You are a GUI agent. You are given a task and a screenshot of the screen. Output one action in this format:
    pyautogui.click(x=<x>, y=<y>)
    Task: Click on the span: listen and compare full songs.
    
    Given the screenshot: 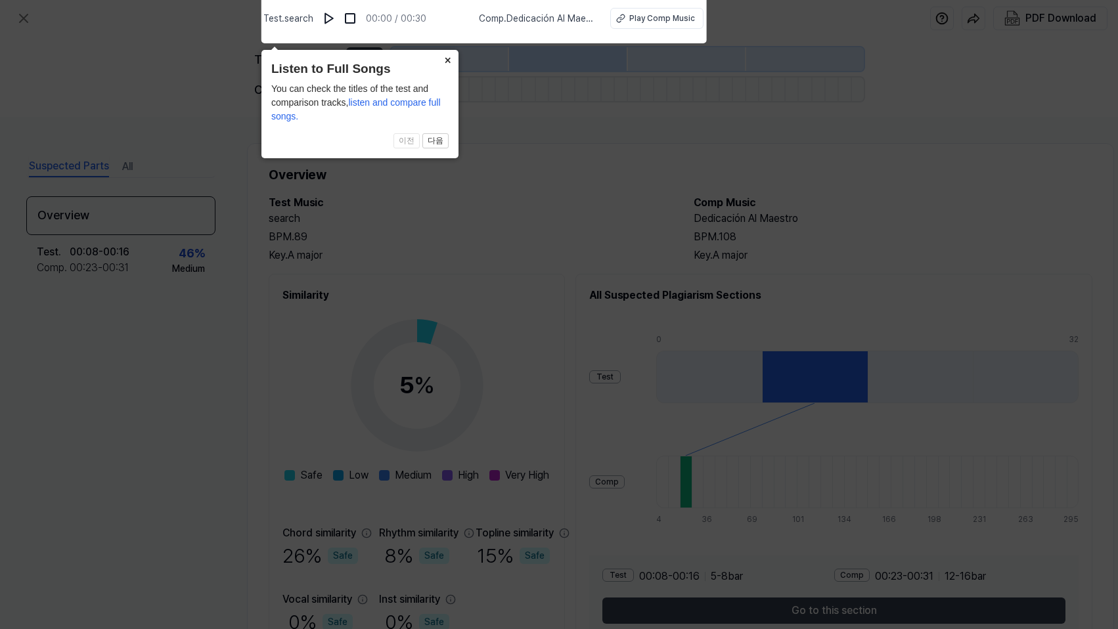 What is the action you would take?
    pyautogui.click(x=356, y=109)
    